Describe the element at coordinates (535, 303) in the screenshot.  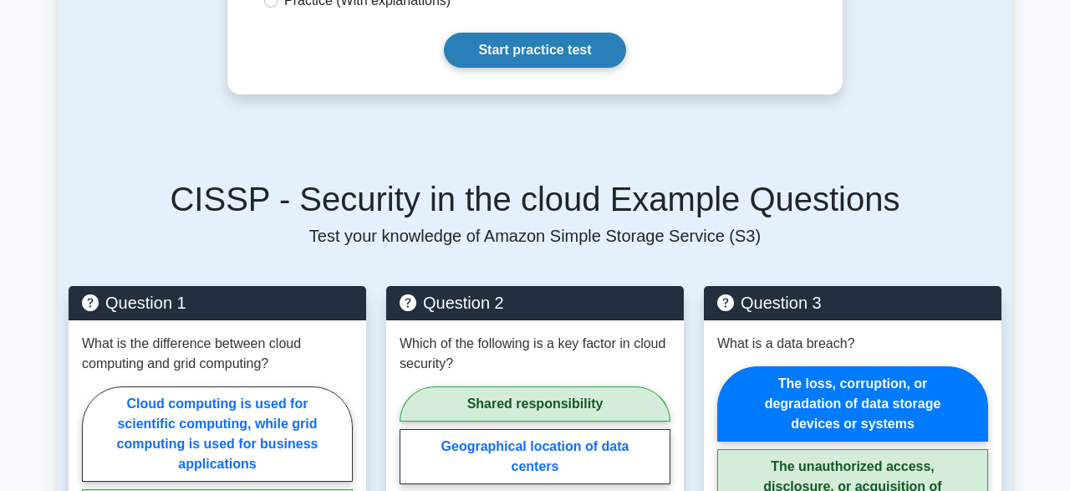
I see `h5: Question 2` at that location.